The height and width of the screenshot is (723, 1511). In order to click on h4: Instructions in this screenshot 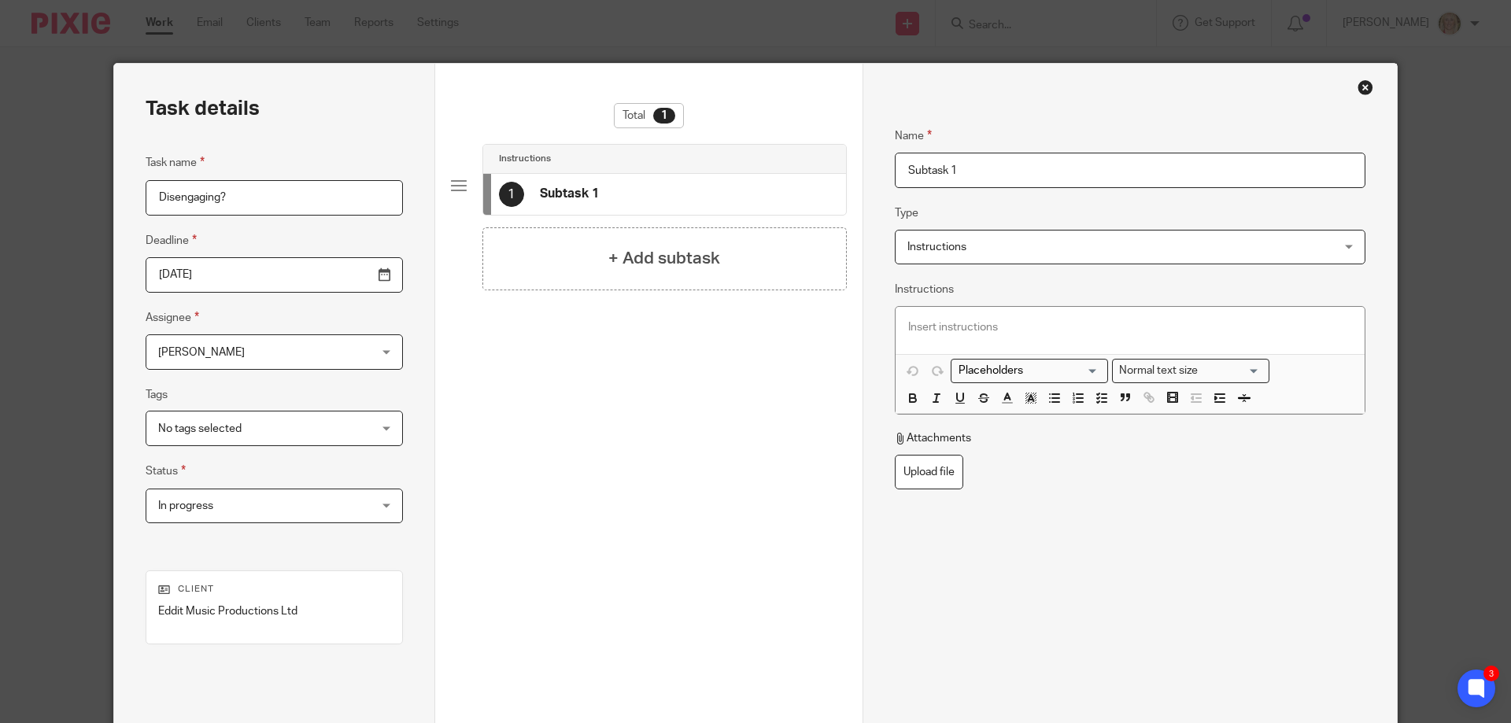, I will do `click(525, 159)`.